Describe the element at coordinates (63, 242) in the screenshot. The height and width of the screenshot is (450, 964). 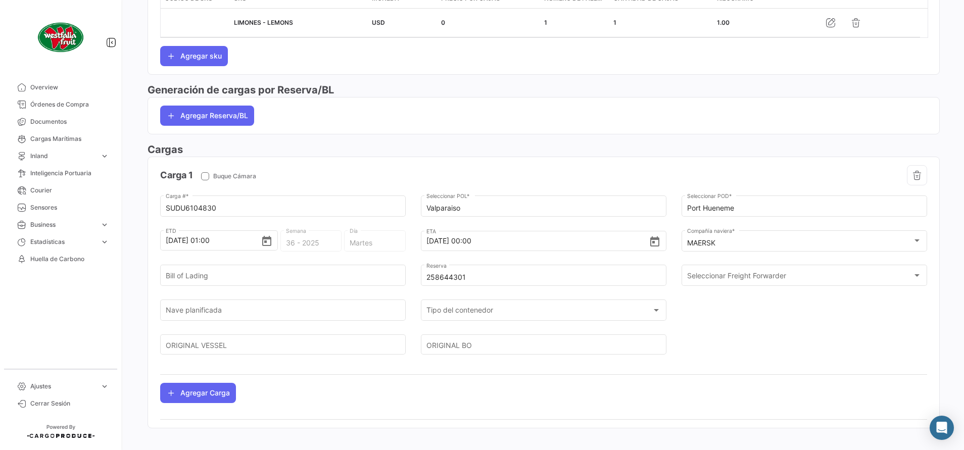
I see `span: Estadísticas` at that location.